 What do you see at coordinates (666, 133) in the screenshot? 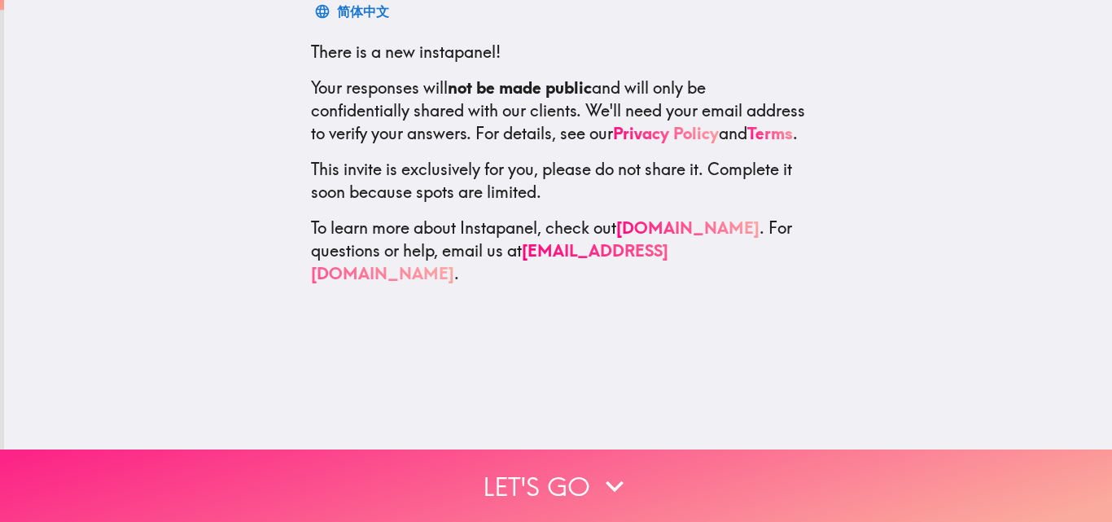
I see `a: Privacy Policy` at bounding box center [666, 133].